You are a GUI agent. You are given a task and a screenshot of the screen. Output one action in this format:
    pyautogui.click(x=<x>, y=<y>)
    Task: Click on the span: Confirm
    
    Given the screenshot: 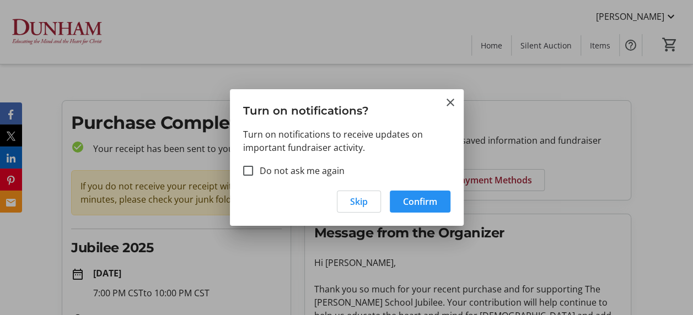 What is the action you would take?
    pyautogui.click(x=420, y=202)
    